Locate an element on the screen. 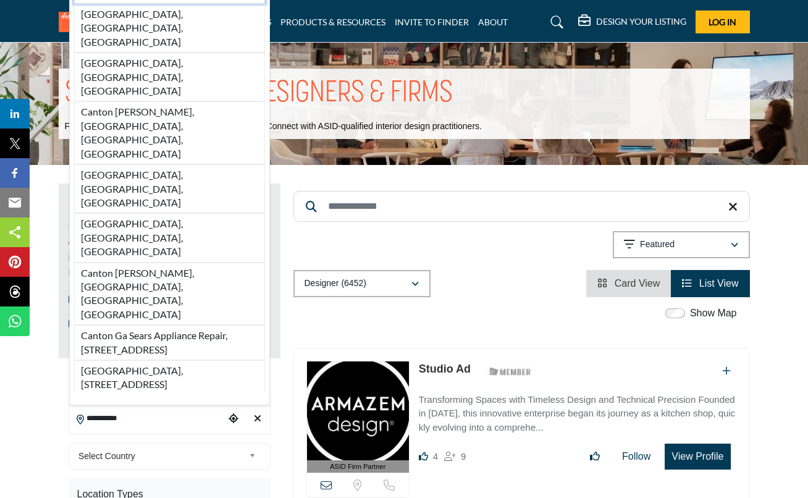 This screenshot has width=808, height=498. li: Card View is located at coordinates (628, 283).